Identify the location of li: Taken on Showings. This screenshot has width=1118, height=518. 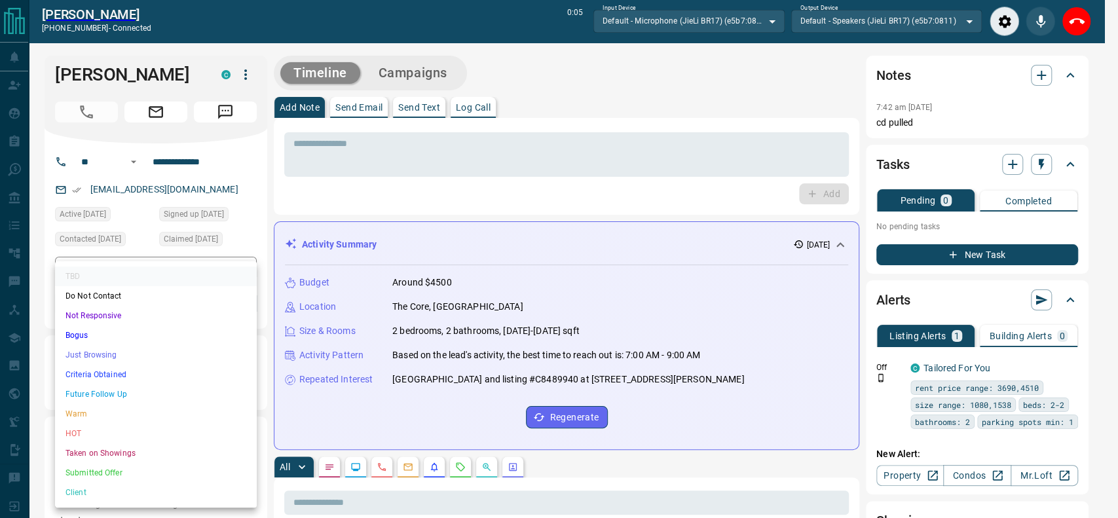
(156, 453).